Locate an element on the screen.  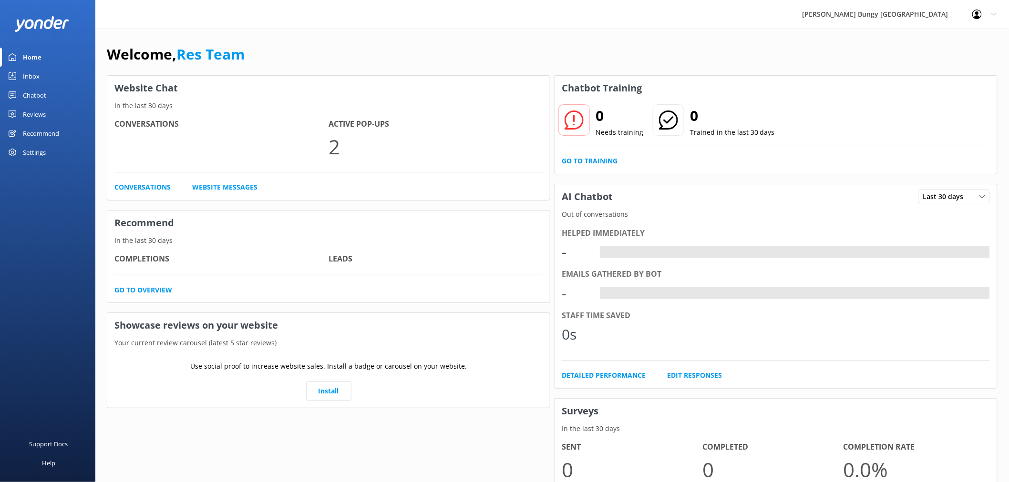
div: 0s is located at coordinates (576, 335).